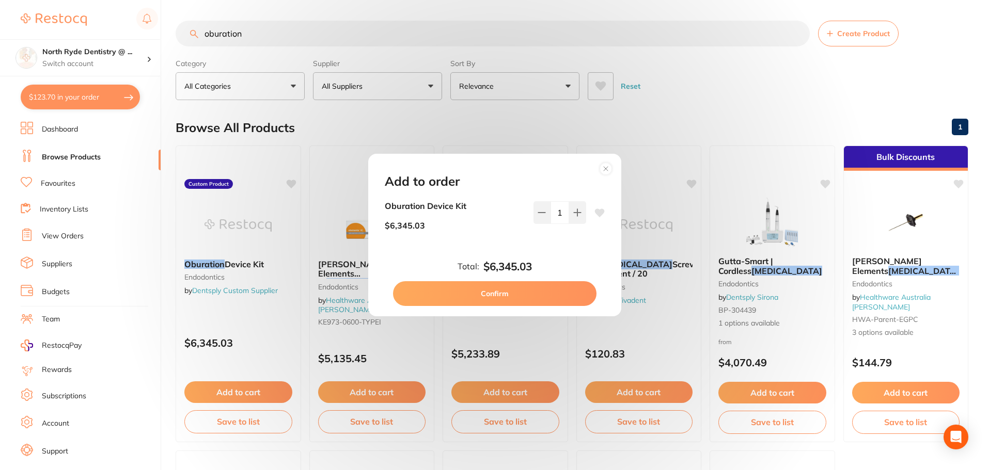 The width and height of the screenshot is (989, 470). What do you see at coordinates (468, 266) in the screenshot?
I see `label: Total:` at bounding box center [468, 266].